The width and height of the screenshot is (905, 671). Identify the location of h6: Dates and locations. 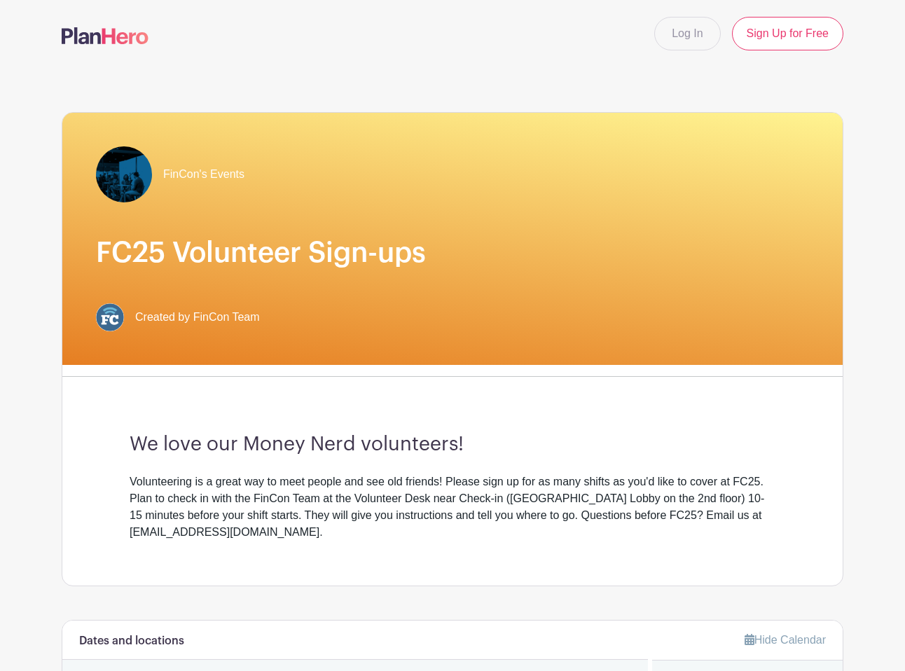
(132, 641).